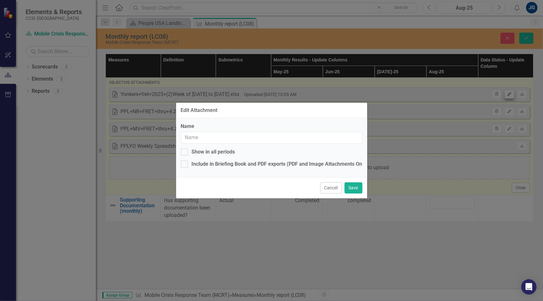 Image resolution: width=543 pixels, height=301 pixels. Describe the element at coordinates (272, 138) in the screenshot. I see `input: Name` at that location.